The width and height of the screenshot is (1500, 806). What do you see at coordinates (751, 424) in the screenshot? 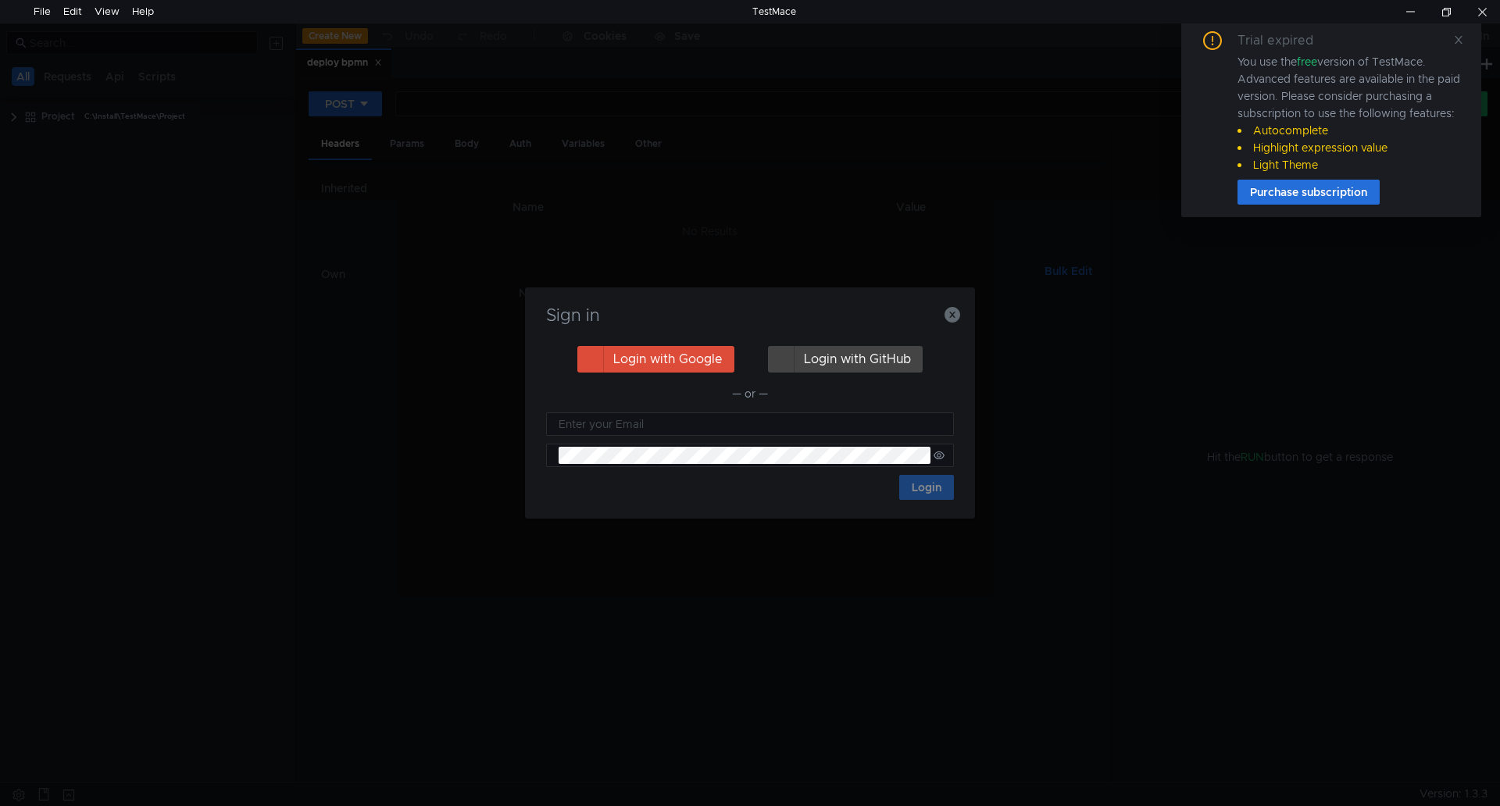
I see `input: Enter your Email` at bounding box center [751, 424].